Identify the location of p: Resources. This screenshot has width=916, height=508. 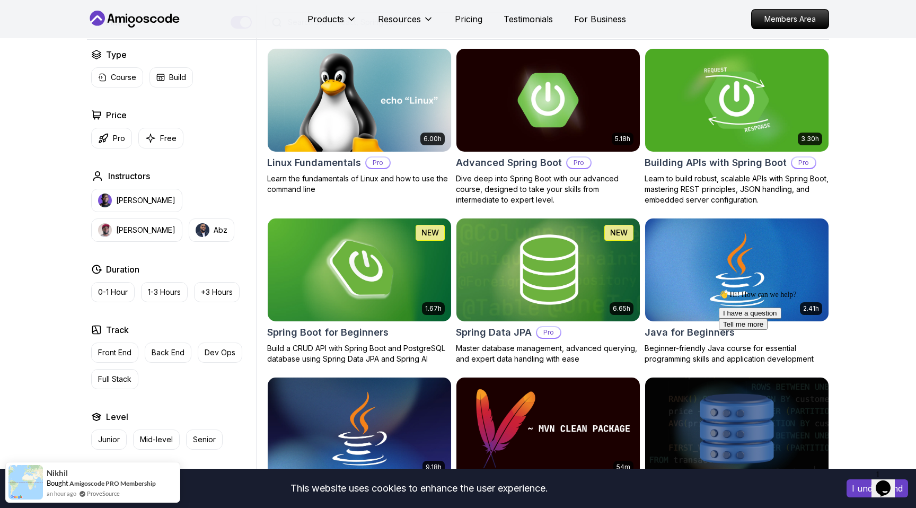
(399, 19).